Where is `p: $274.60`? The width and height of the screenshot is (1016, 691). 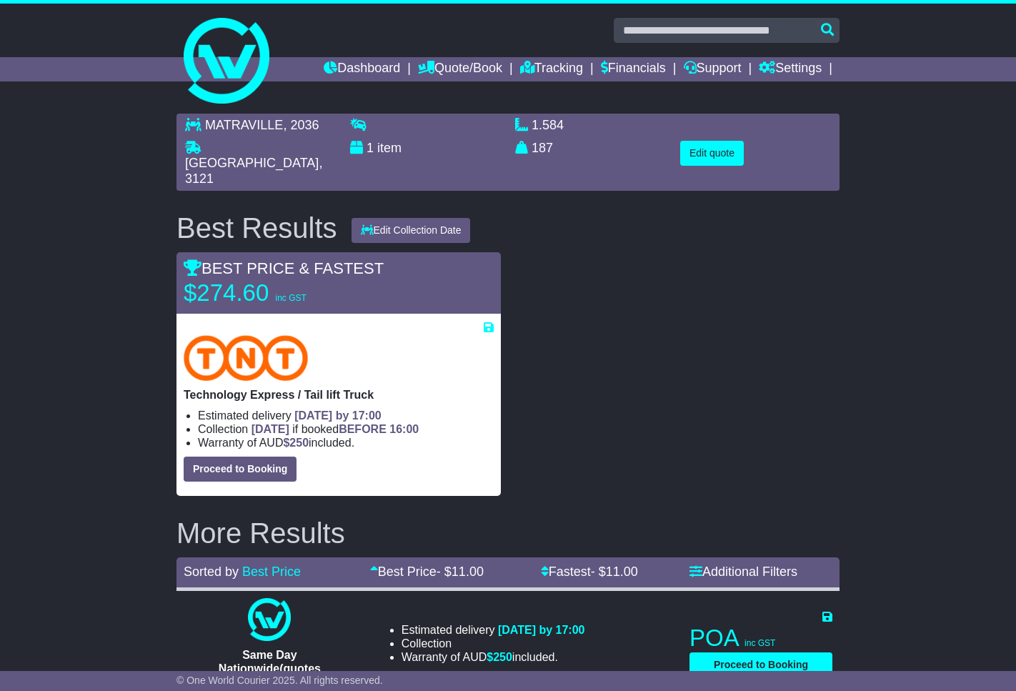 p: $274.60 is located at coordinates (273, 293).